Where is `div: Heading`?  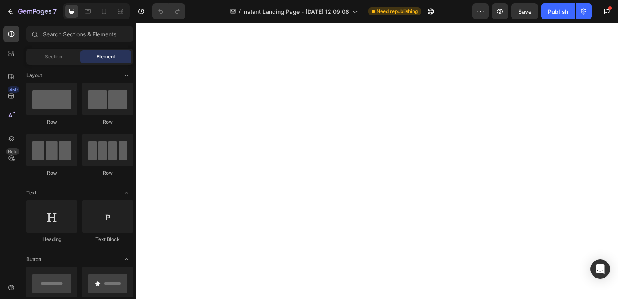 div: Heading is located at coordinates (52, 239).